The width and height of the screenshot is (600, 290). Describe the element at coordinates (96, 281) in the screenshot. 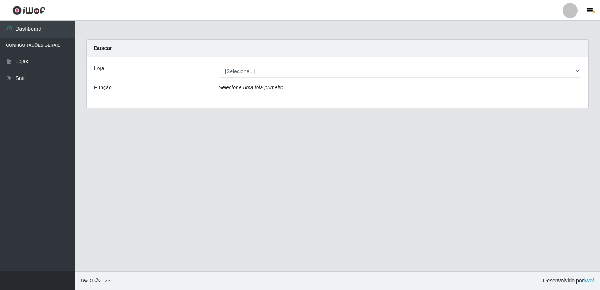

I see `span: © 2025 .` at that location.